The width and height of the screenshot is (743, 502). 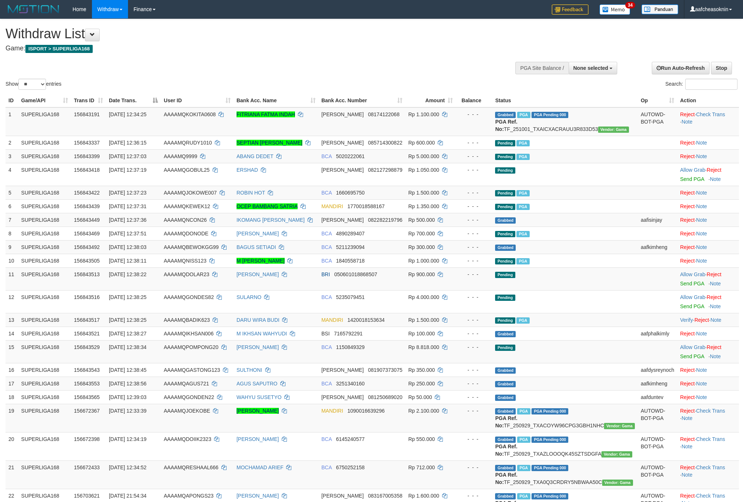 What do you see at coordinates (421, 333) in the screenshot?
I see `span: Rp 100.000` at bounding box center [421, 333].